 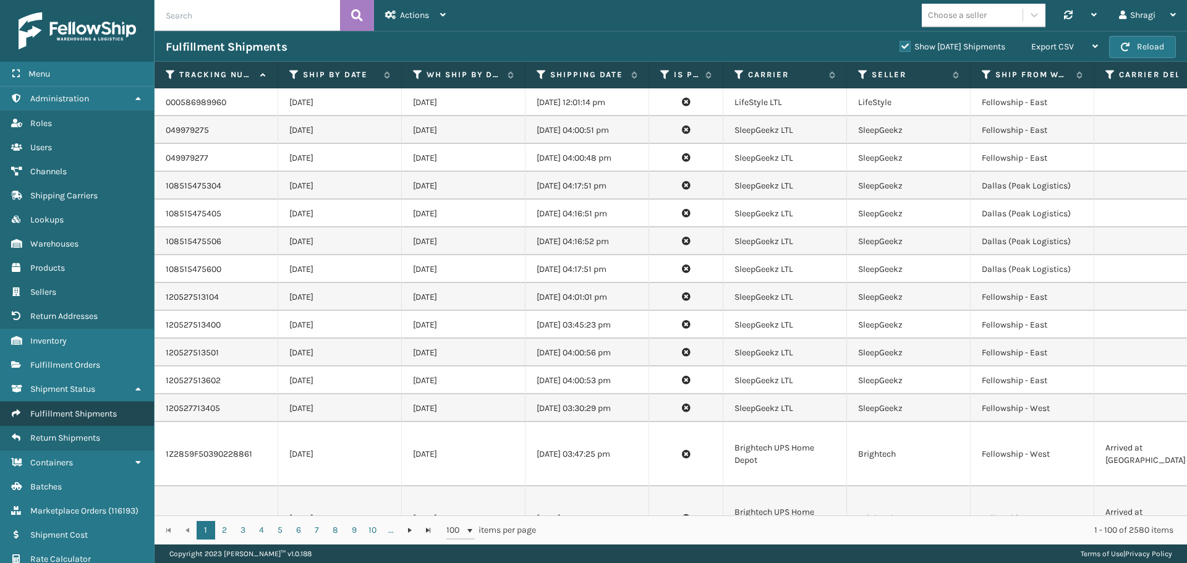 I want to click on td: 1Z2859F50390228861, so click(x=216, y=455).